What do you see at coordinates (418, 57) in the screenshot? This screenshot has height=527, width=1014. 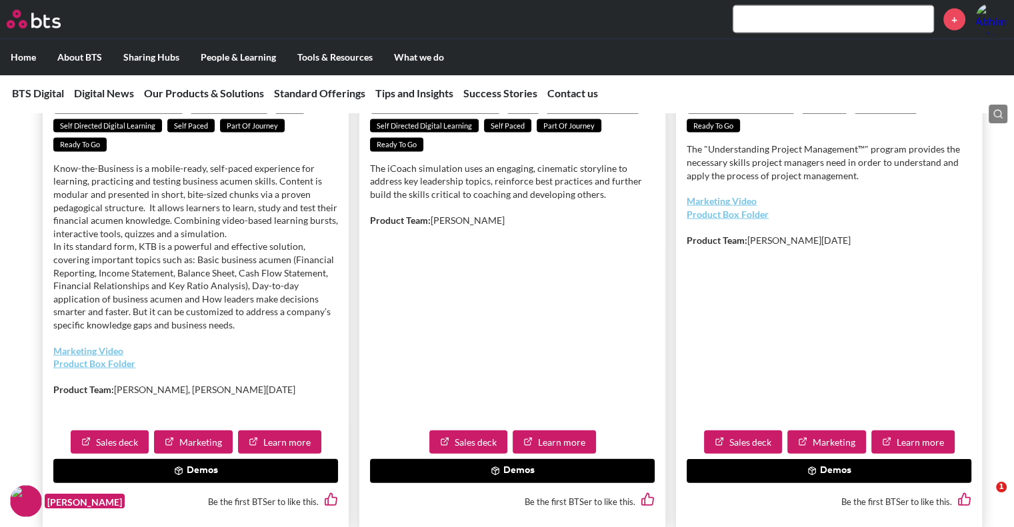 I see `label: What we do` at bounding box center [418, 57].